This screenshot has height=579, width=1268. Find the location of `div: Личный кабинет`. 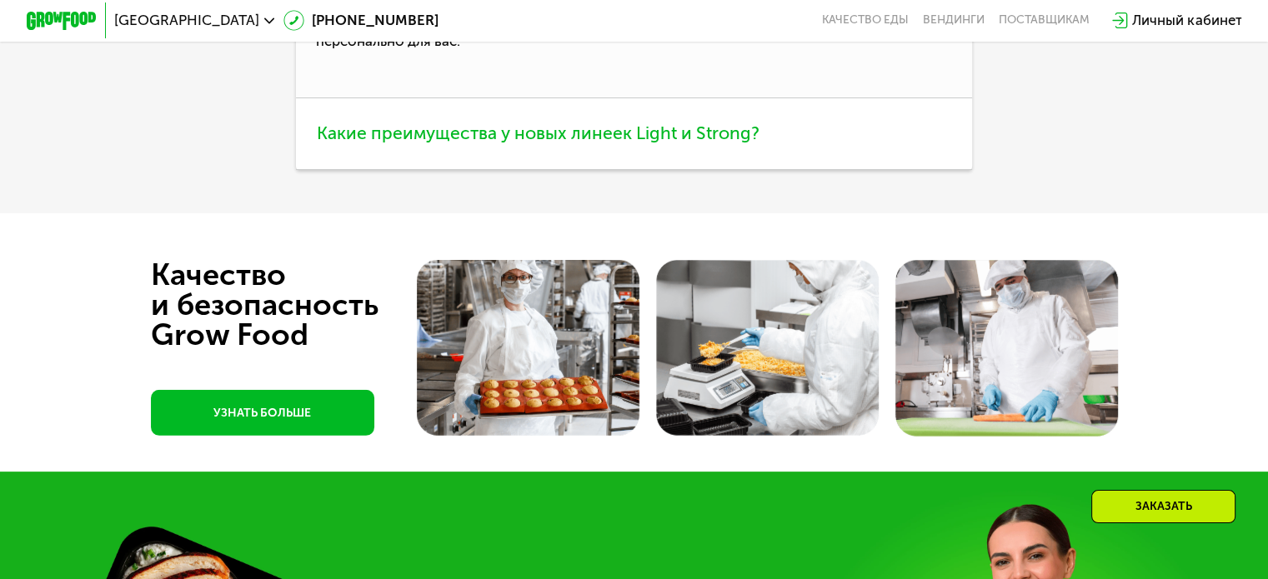

div: Личный кабинет is located at coordinates (1186, 20).